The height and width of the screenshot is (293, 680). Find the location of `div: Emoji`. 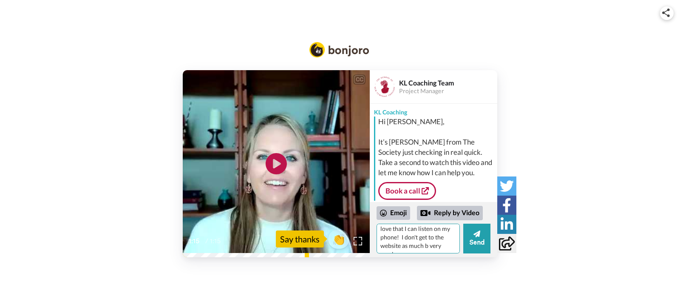

div: Emoji is located at coordinates (393, 213).